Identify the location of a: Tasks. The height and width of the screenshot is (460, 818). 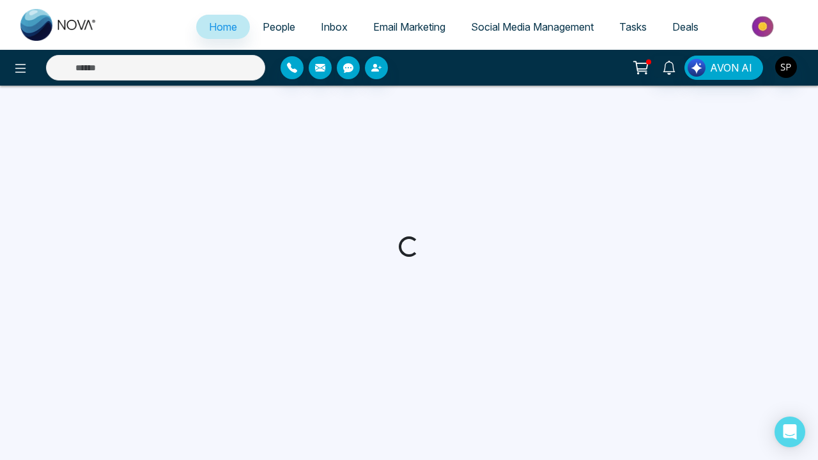
(633, 27).